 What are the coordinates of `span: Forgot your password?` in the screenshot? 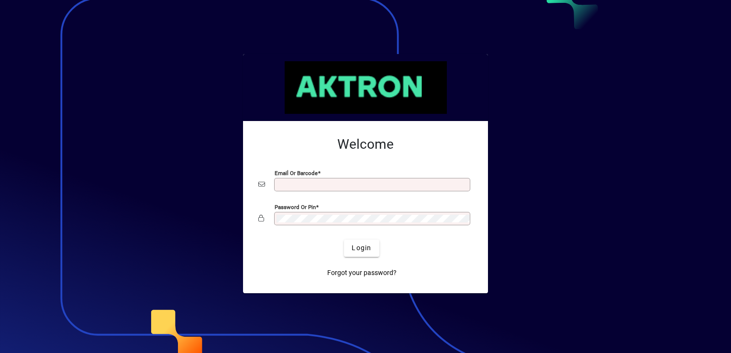 It's located at (362, 273).